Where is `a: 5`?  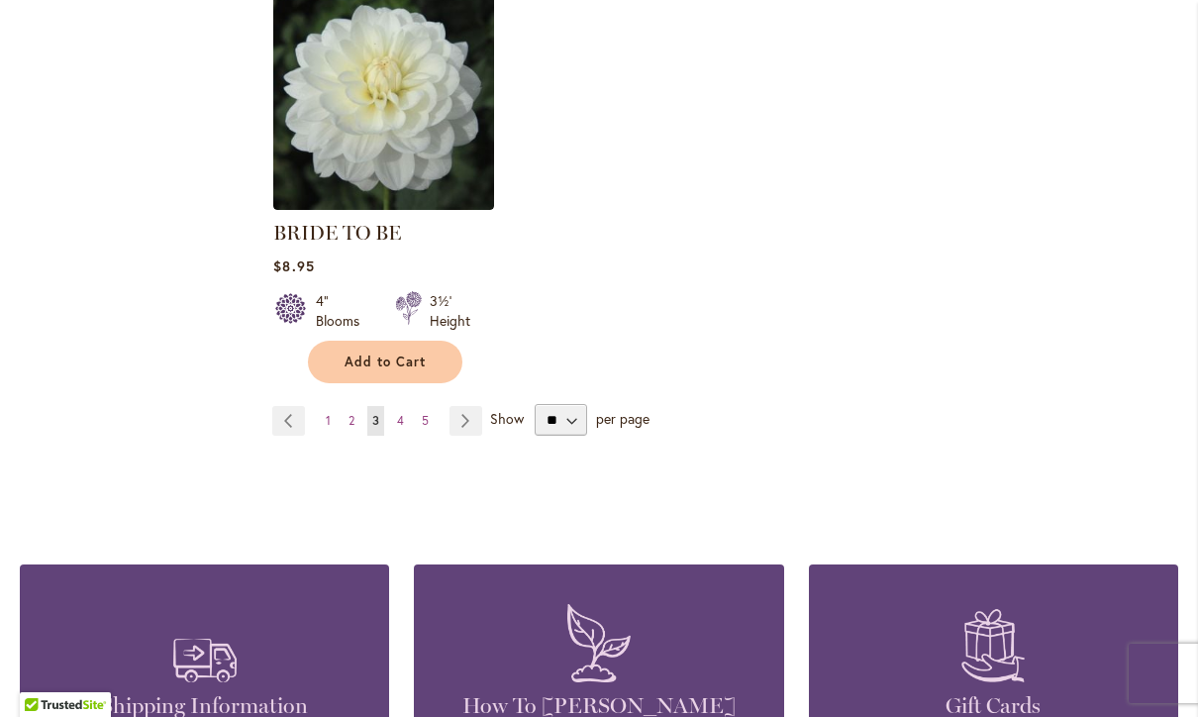
a: 5 is located at coordinates (425, 421).